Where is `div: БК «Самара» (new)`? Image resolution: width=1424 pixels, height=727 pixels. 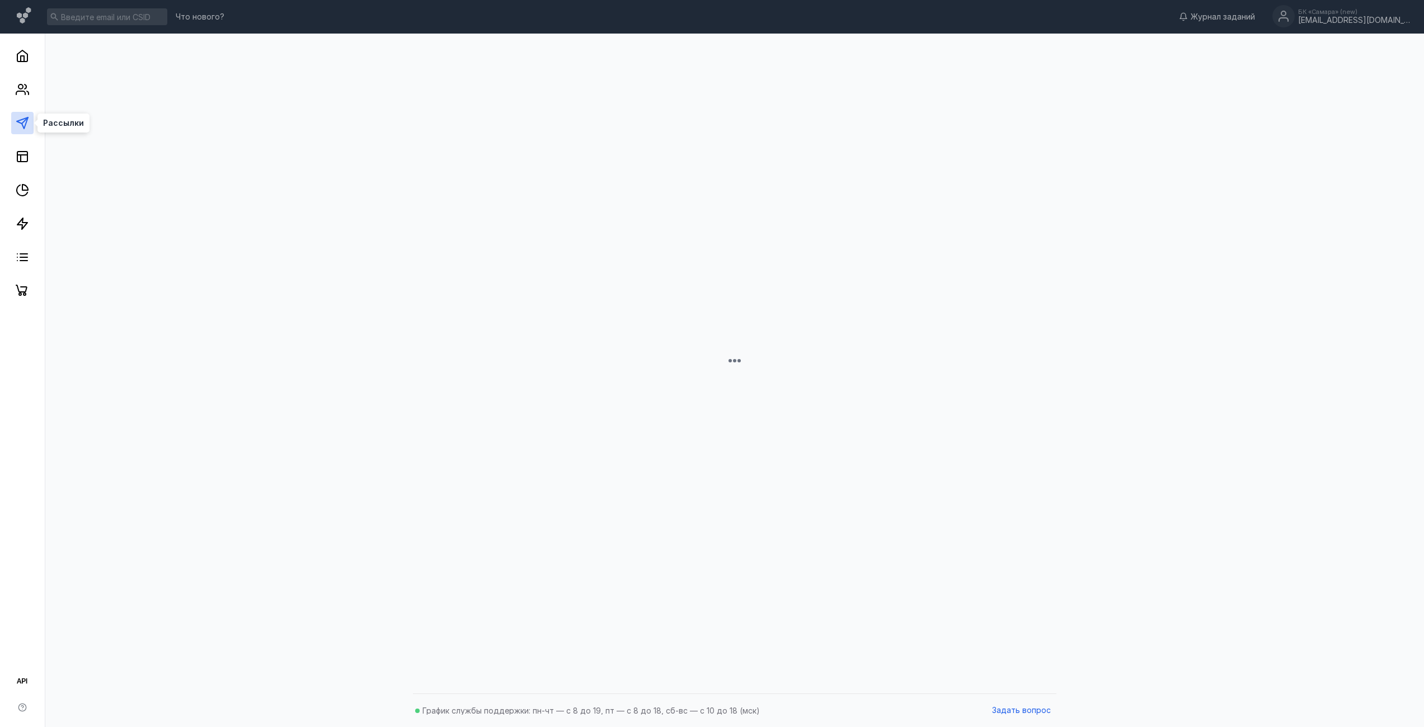 div: БК «Самара» (new) is located at coordinates (1354, 12).